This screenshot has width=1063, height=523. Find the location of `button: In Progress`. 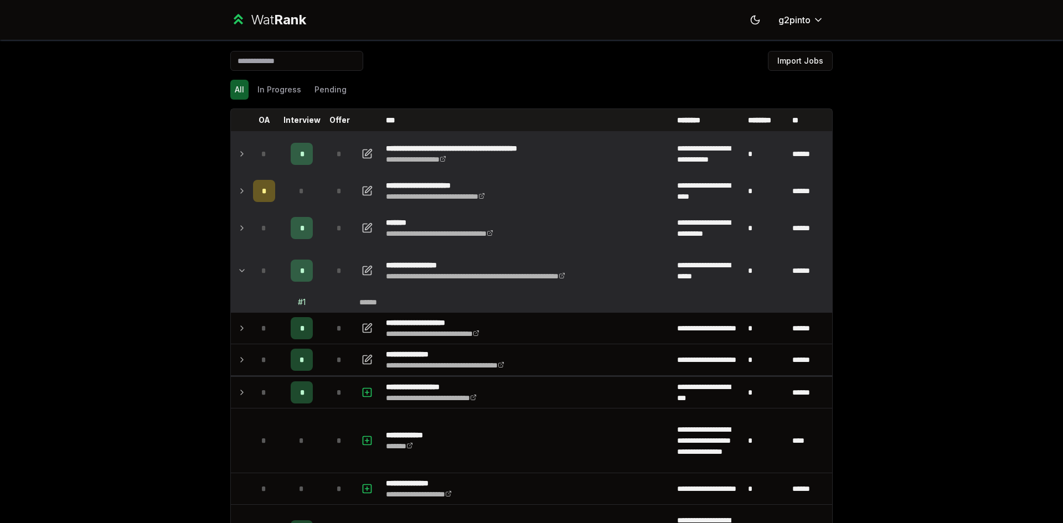

button: In Progress is located at coordinates (279, 90).